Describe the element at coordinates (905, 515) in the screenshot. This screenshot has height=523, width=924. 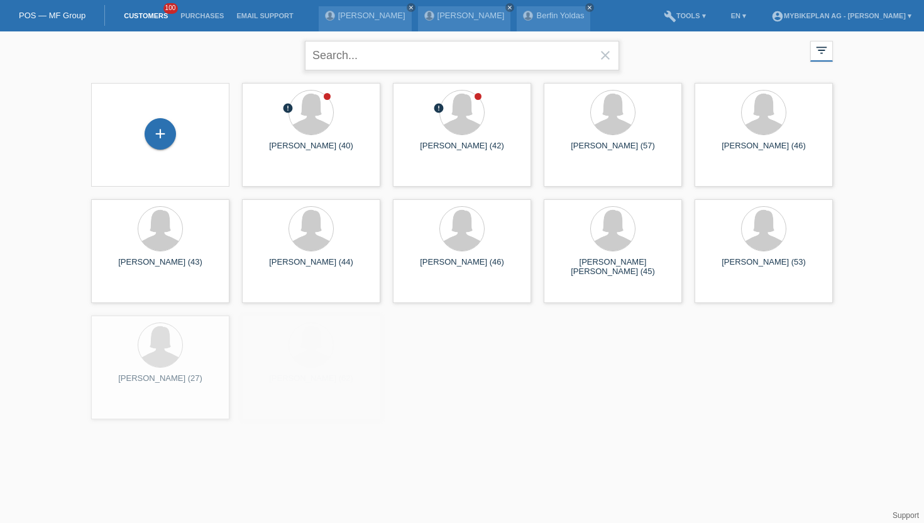
I see `a: Support` at that location.